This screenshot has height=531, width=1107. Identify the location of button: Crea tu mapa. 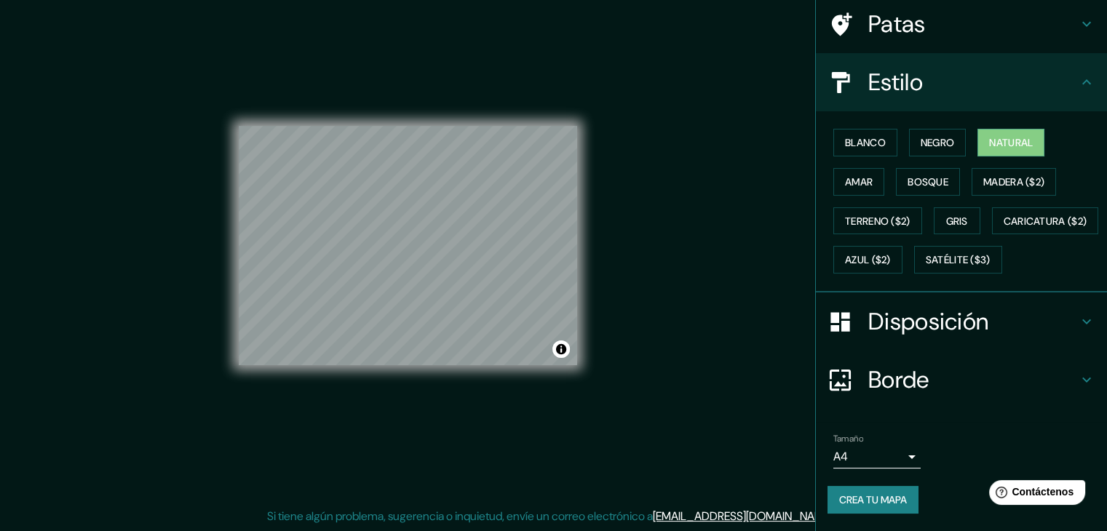
(873, 500).